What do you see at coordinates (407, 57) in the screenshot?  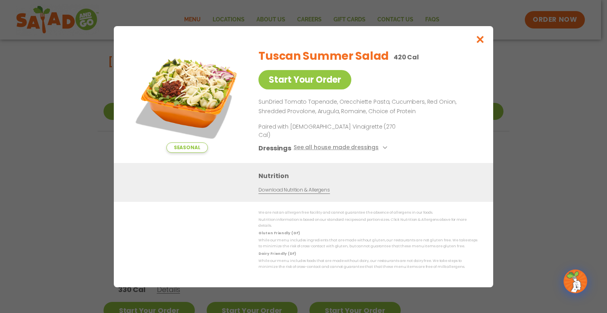 I see `p: 420 Cal` at bounding box center [407, 57].